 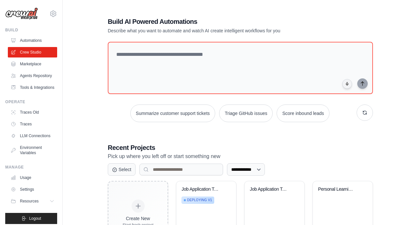 What do you see at coordinates (138, 219) in the screenshot?
I see `div: Create New` at bounding box center [138, 219].